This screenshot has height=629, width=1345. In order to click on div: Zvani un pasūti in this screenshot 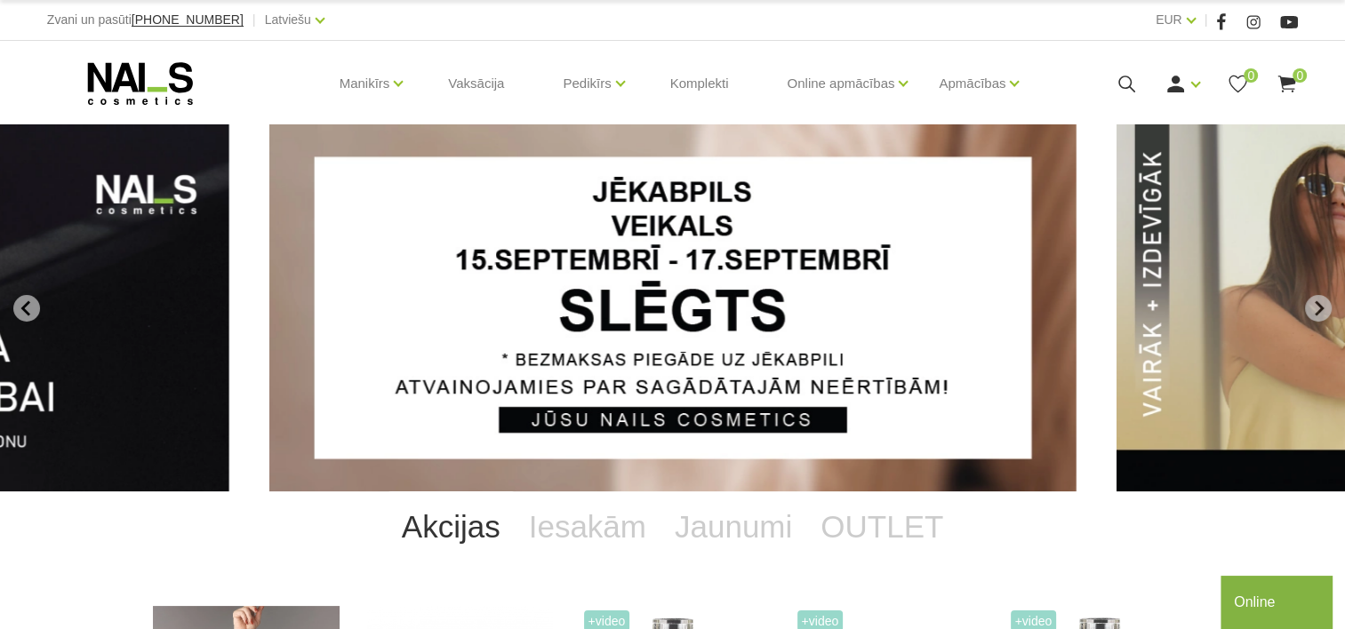, I will do `click(145, 20)`.